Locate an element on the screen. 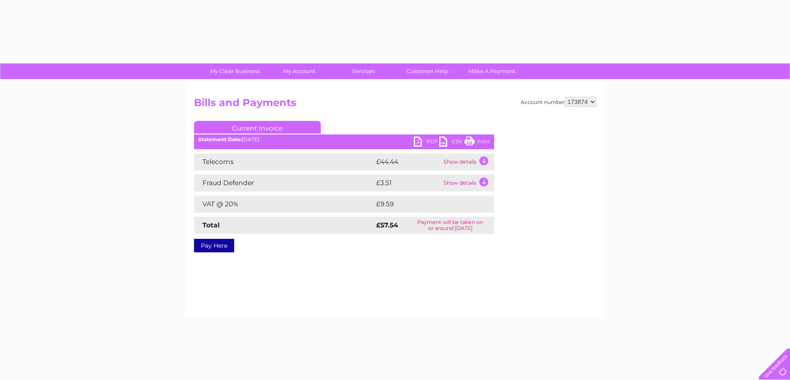 The height and width of the screenshot is (380, 790). td: VAT @ 20% is located at coordinates (284, 204).